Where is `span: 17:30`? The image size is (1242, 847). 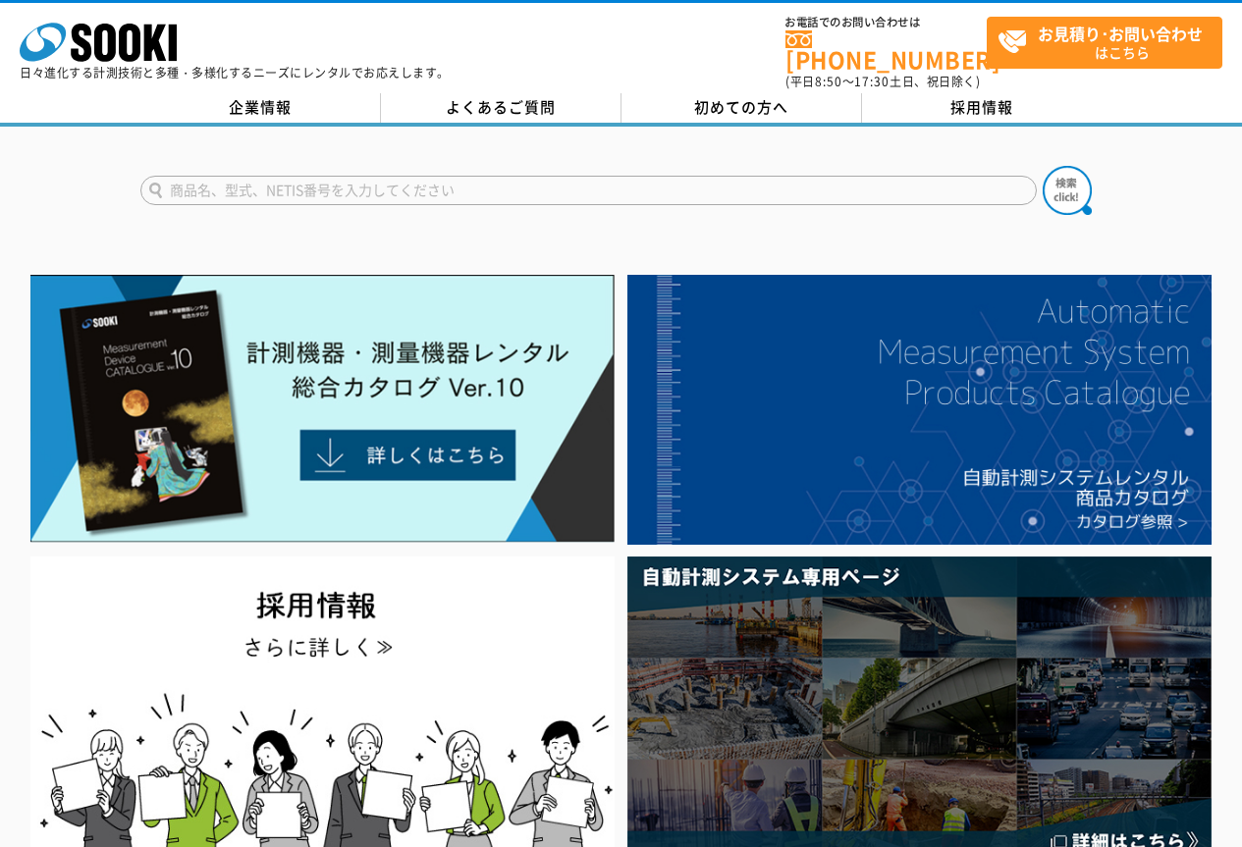
span: 17:30 is located at coordinates (872, 81).